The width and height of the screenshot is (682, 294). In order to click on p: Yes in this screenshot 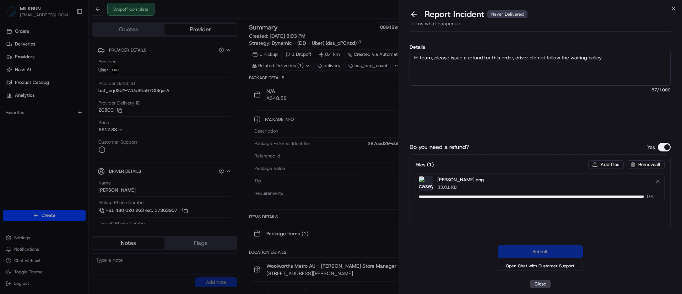, I will do `click(651, 147)`.